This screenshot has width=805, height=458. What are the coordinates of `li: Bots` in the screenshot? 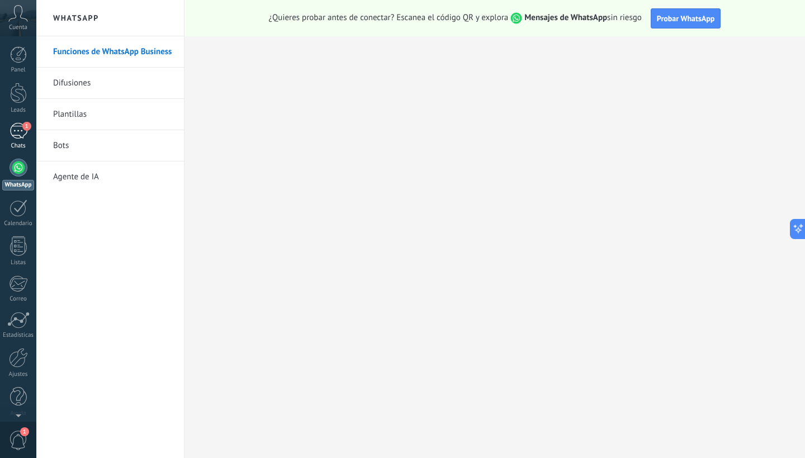 It's located at (110, 146).